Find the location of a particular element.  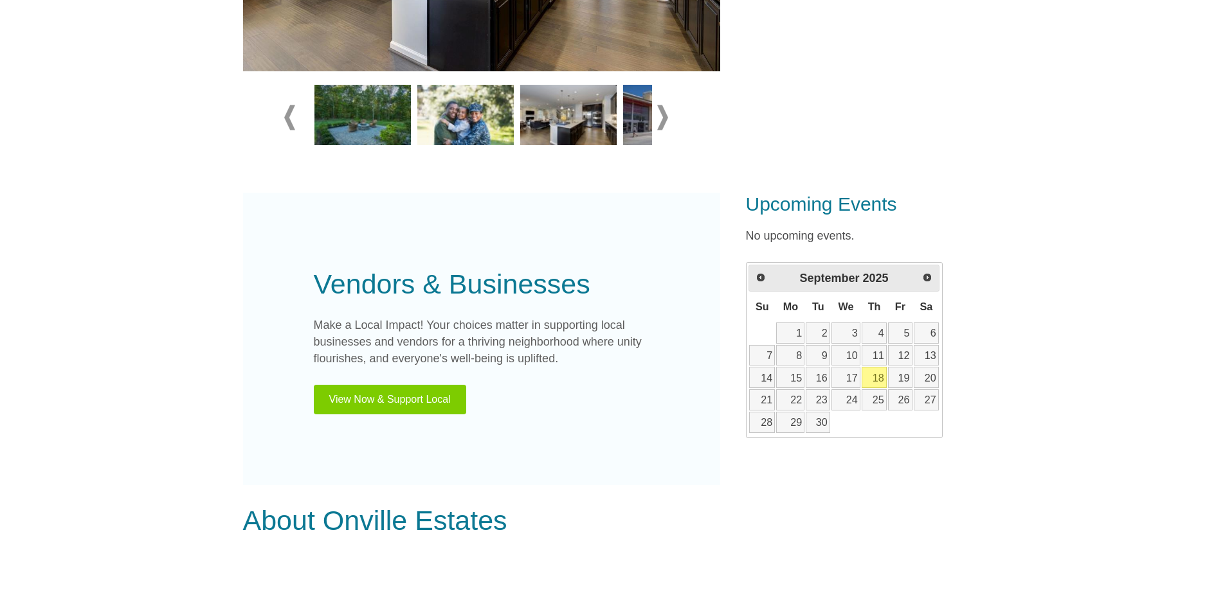

a: 6 is located at coordinates (926, 333).